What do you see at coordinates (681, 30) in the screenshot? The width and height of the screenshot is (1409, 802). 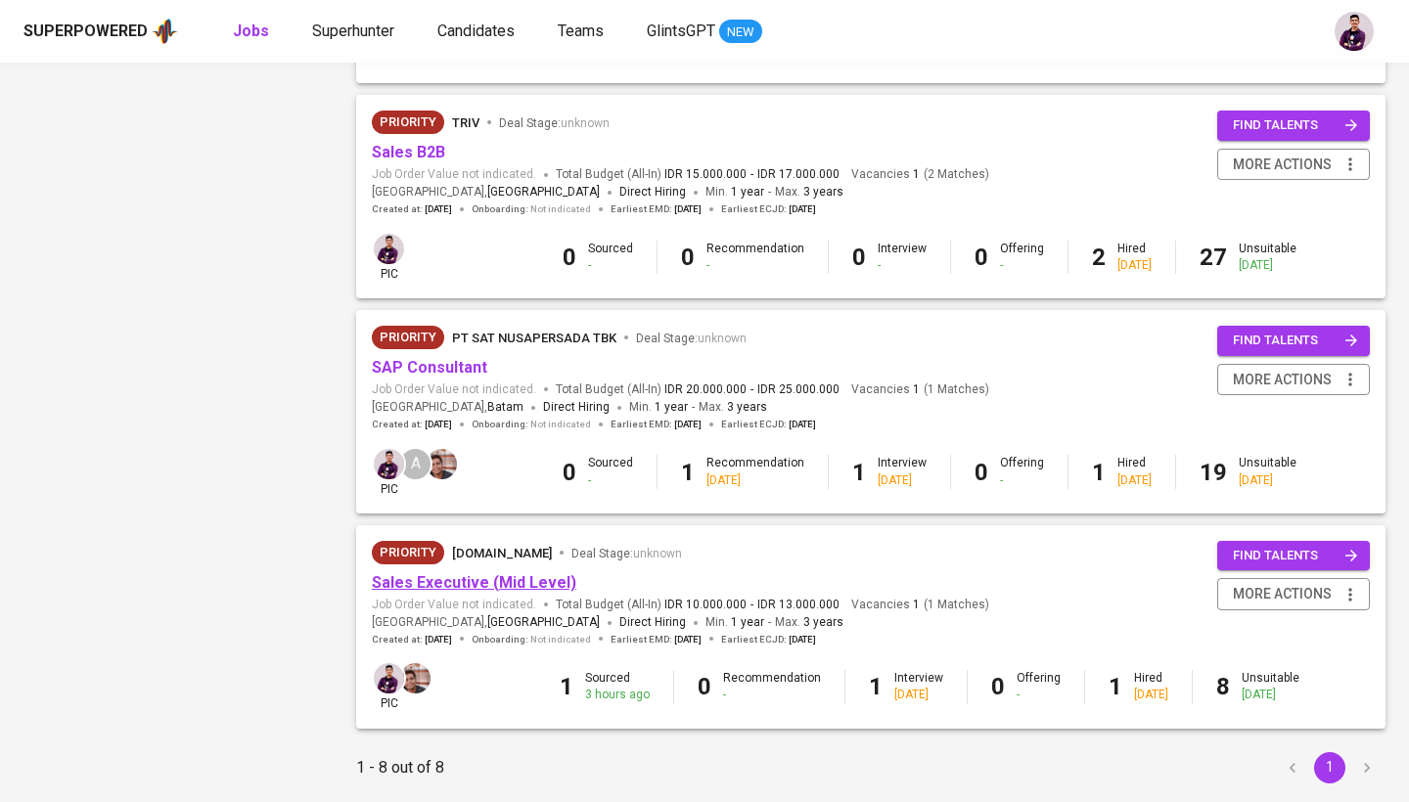 I see `span: GlintsGPT` at bounding box center [681, 30].